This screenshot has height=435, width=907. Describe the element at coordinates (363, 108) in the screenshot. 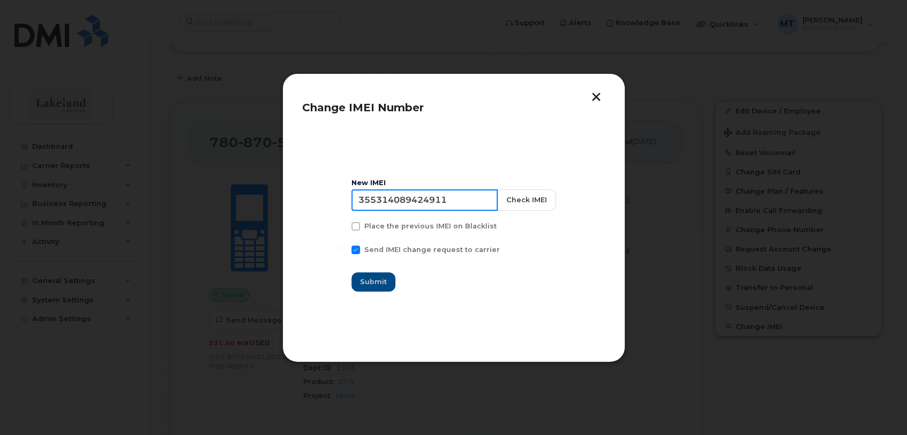

I see `span: Change IMEI Number` at that location.